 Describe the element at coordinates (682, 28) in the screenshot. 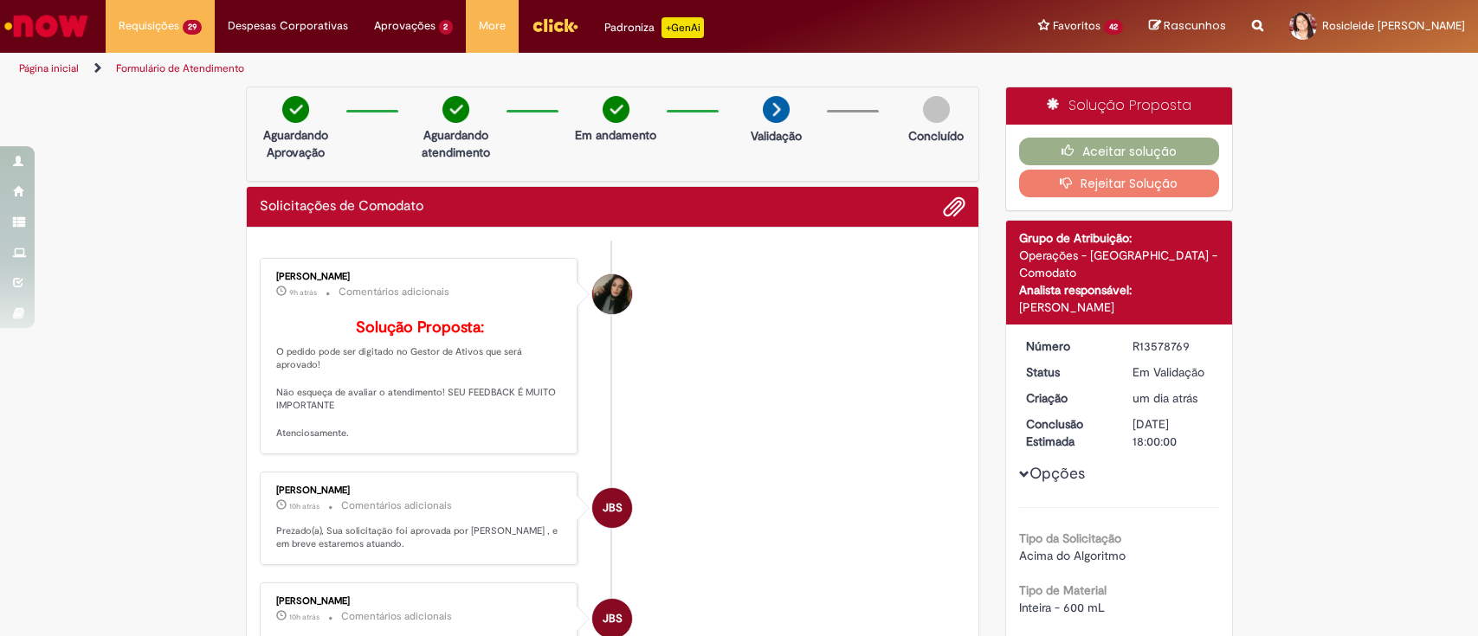

I see `p: +GenAi` at that location.